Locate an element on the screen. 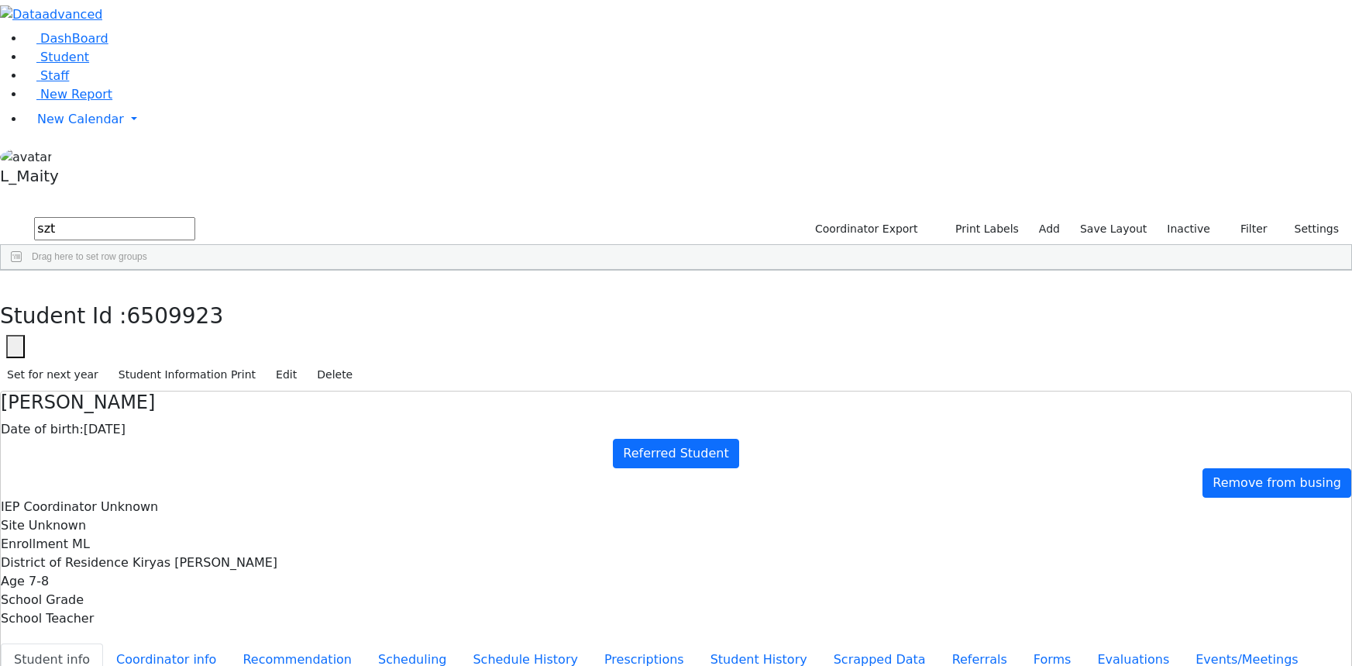 The width and height of the screenshot is (1352, 666). span: DashBoard is located at coordinates (74, 38).